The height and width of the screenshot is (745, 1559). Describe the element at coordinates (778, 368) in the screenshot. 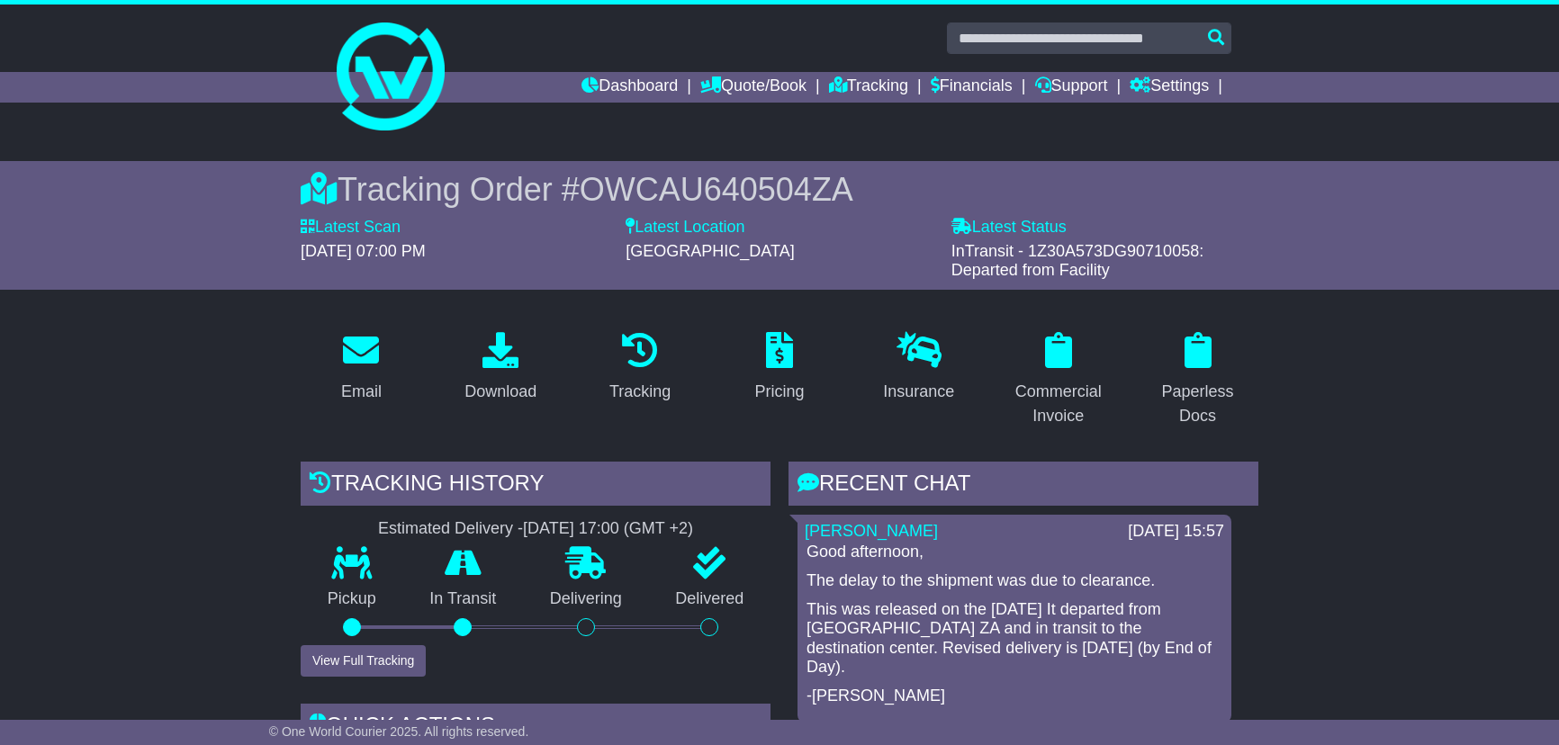

I see `a: Pricing` at that location.